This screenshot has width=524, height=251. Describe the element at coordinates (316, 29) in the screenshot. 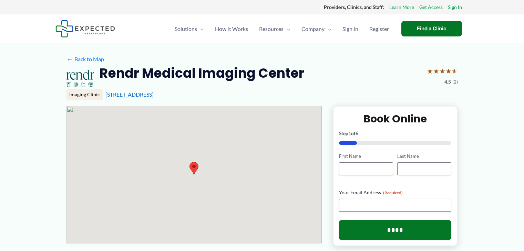

I see `a: CompanyMenu Toggle` at that location.